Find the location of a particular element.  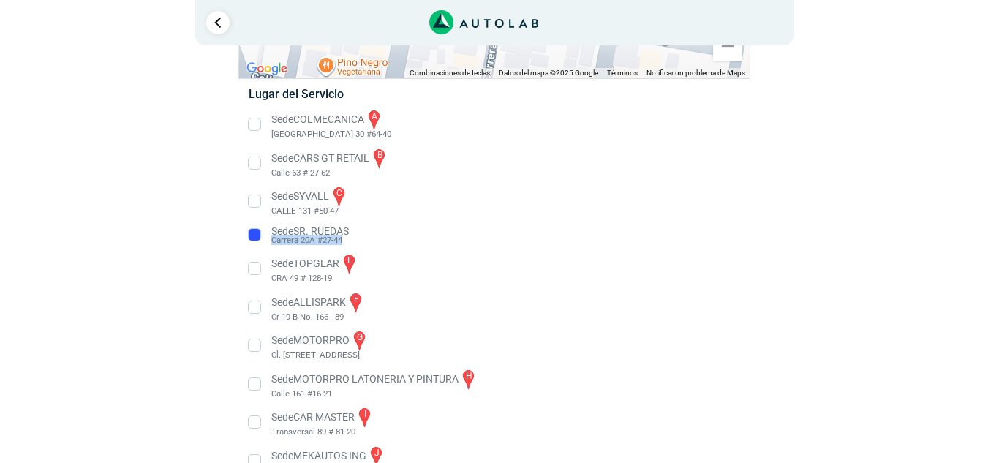

a: Términos (se abre en una nueva pestaña) is located at coordinates (622, 72).